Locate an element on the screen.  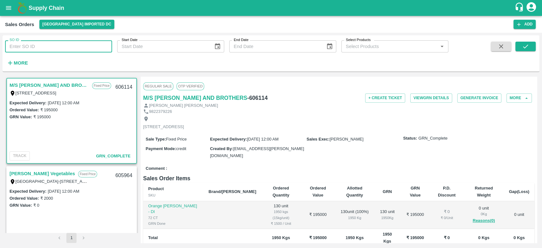
button: Reasons(0) is located at coordinates (484, 220).